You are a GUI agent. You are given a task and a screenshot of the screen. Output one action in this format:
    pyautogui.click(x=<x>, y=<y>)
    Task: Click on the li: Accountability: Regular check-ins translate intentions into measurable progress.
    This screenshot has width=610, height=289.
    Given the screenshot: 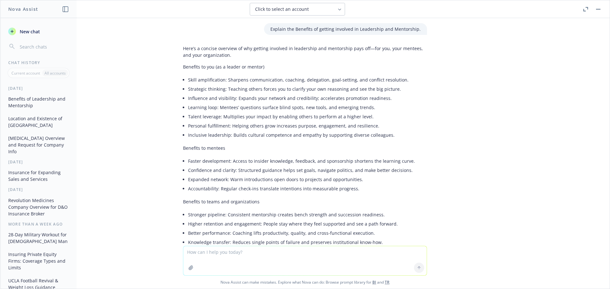 What is the action you would take?
    pyautogui.click(x=308, y=189)
    